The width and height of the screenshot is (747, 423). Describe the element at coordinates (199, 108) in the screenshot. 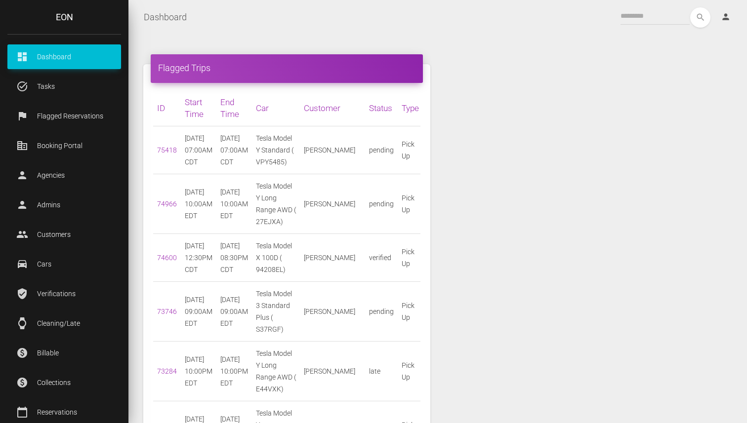

I see `th: Start Time` at that location.